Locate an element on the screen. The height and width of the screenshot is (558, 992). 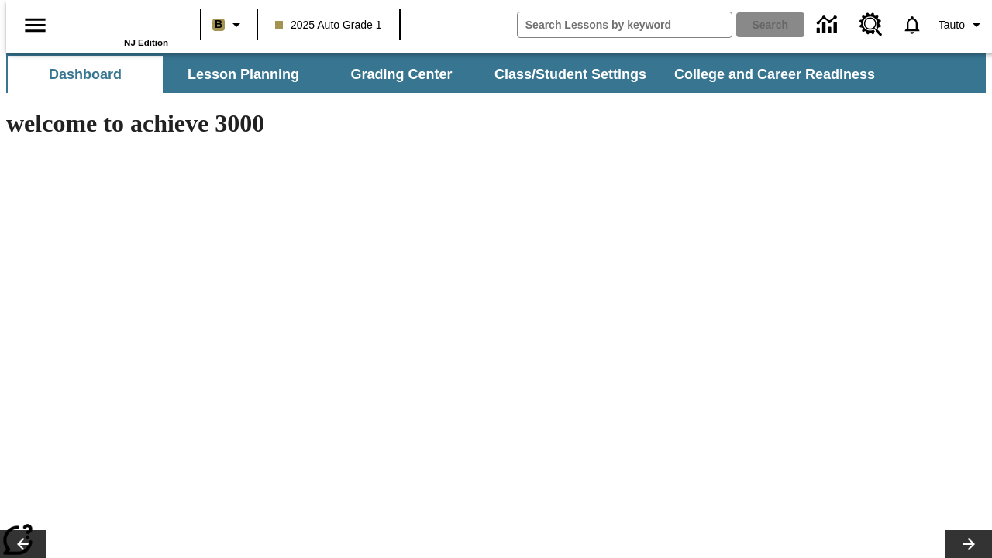
button: Class/Student Settings is located at coordinates (570, 74).